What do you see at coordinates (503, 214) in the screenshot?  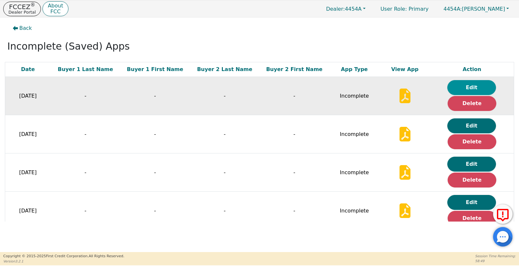 I see `button: Report Error to FCC` at bounding box center [503, 214].